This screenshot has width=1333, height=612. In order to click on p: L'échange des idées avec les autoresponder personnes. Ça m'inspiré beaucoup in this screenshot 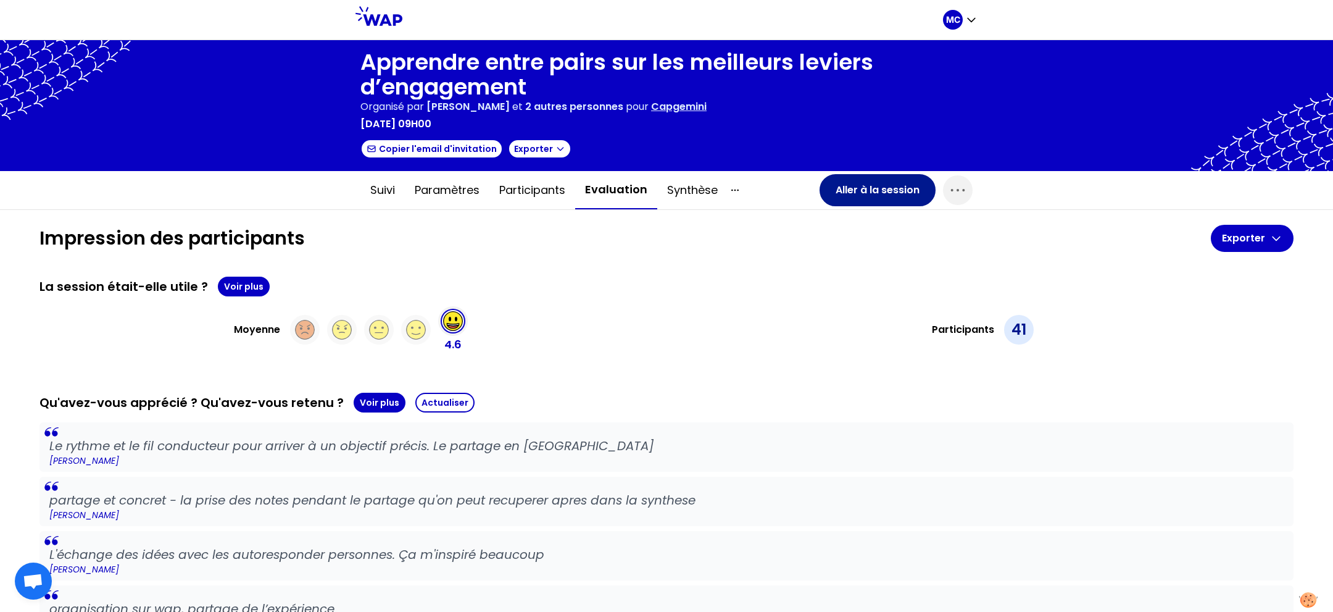, I will do `click(667, 554)`.